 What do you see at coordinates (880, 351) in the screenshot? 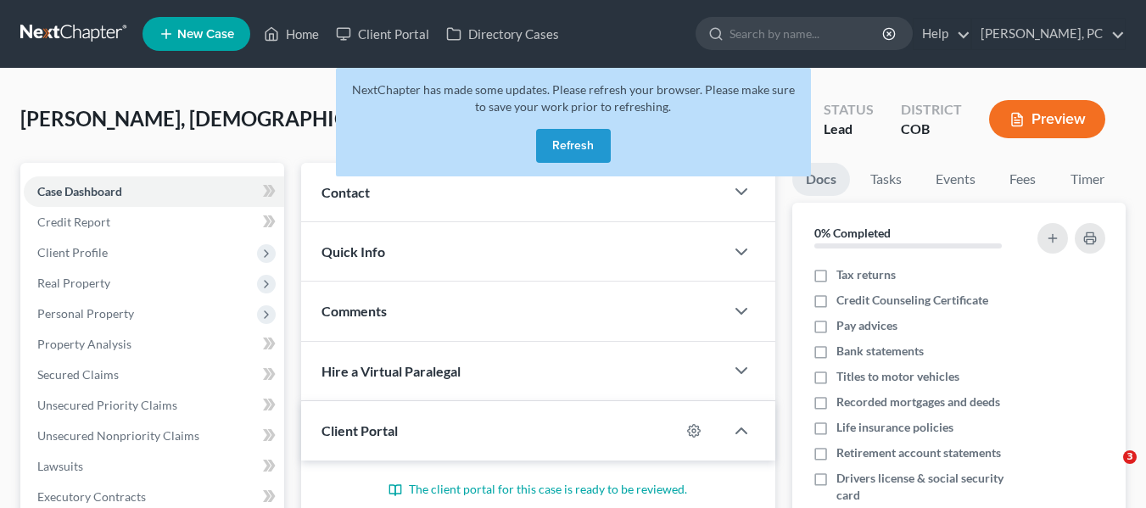
I see `span: Bank statements` at bounding box center [880, 351].